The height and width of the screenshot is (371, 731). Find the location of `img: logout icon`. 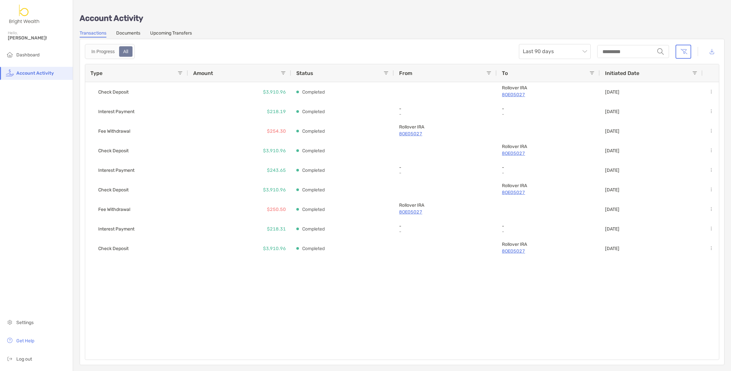

img: logout icon is located at coordinates (10, 359).